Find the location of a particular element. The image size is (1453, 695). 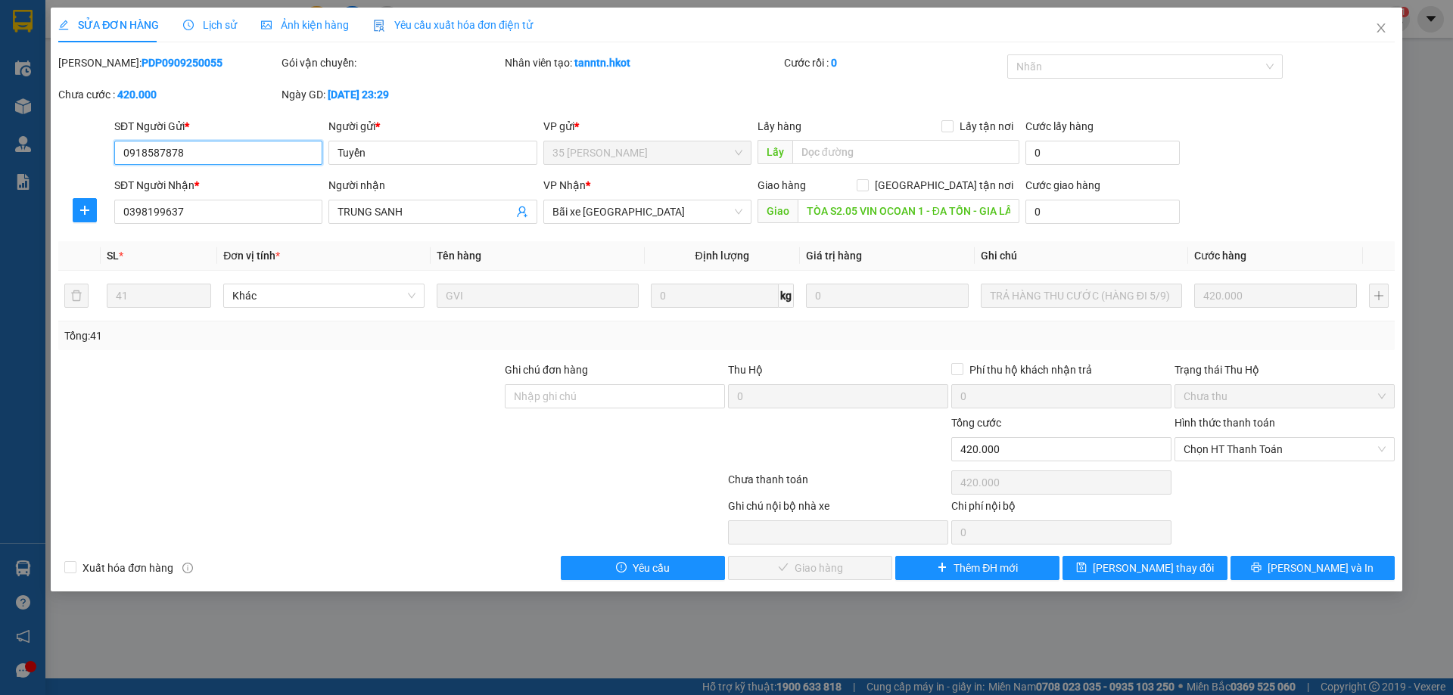

span: Khác is located at coordinates (324, 296).